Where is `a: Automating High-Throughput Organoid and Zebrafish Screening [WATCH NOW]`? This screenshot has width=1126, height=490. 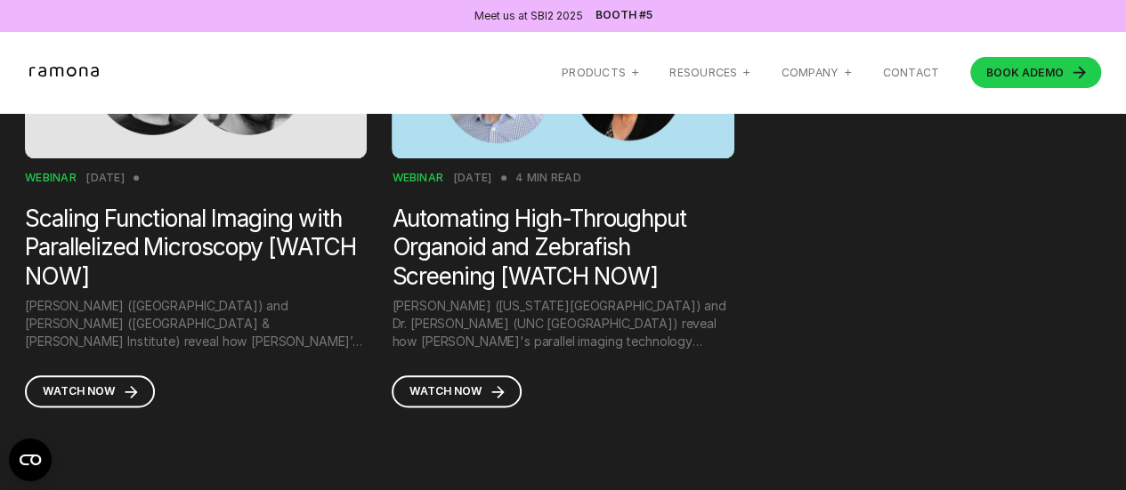 a: Automating High-Throughput Organoid and Zebrafish Screening [WATCH NOW] is located at coordinates (562, 247).